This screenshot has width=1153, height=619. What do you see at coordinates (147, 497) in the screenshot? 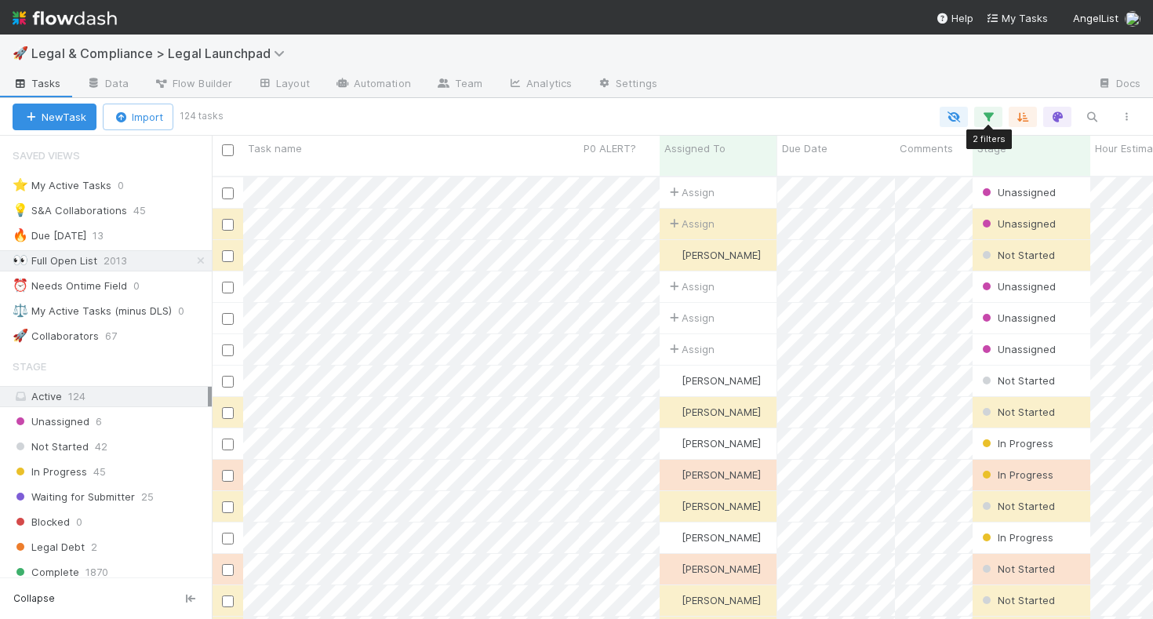
I see `span: 25` at bounding box center [147, 497].